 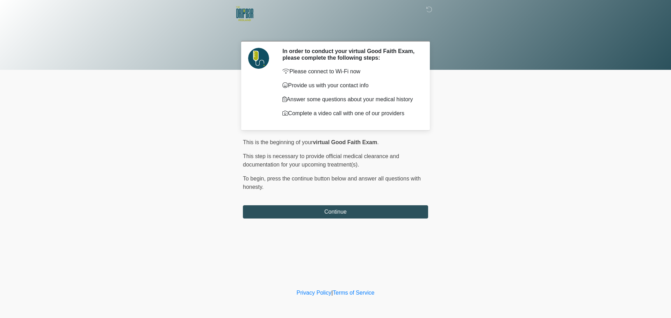 What do you see at coordinates (350, 100) in the screenshot?
I see `p: Answer some questions about your medical history` at bounding box center [350, 100].